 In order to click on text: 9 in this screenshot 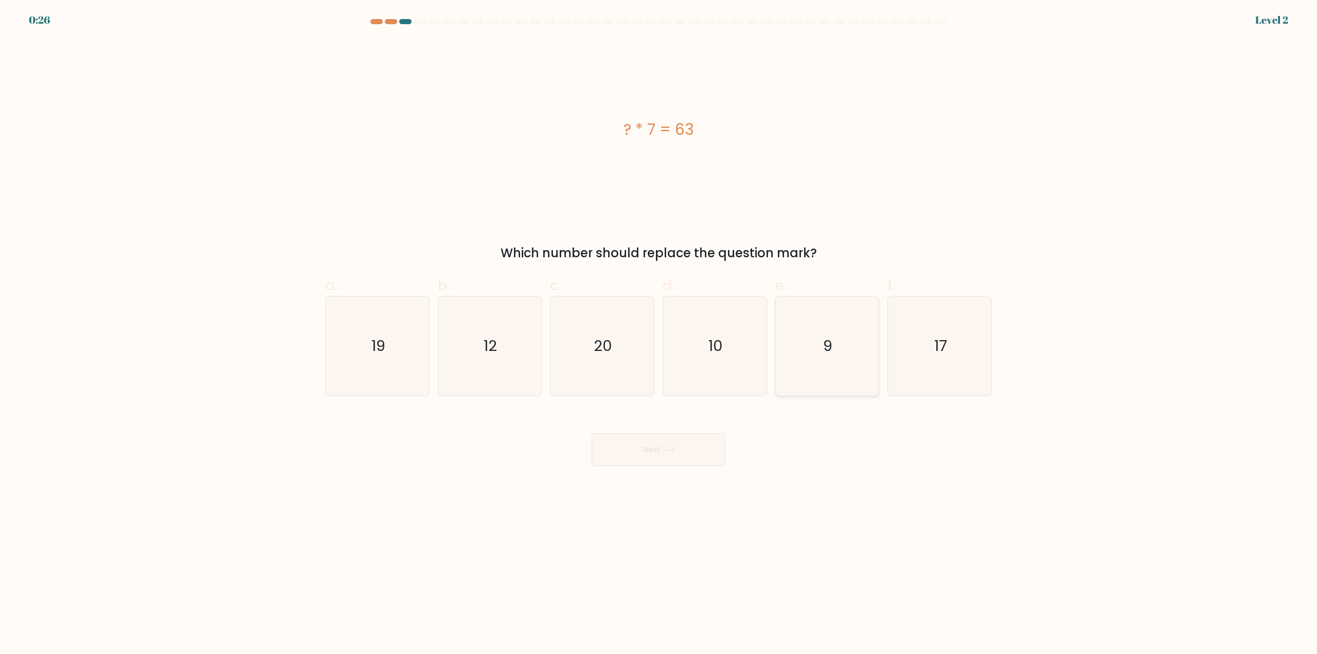, I will do `click(829, 346)`.